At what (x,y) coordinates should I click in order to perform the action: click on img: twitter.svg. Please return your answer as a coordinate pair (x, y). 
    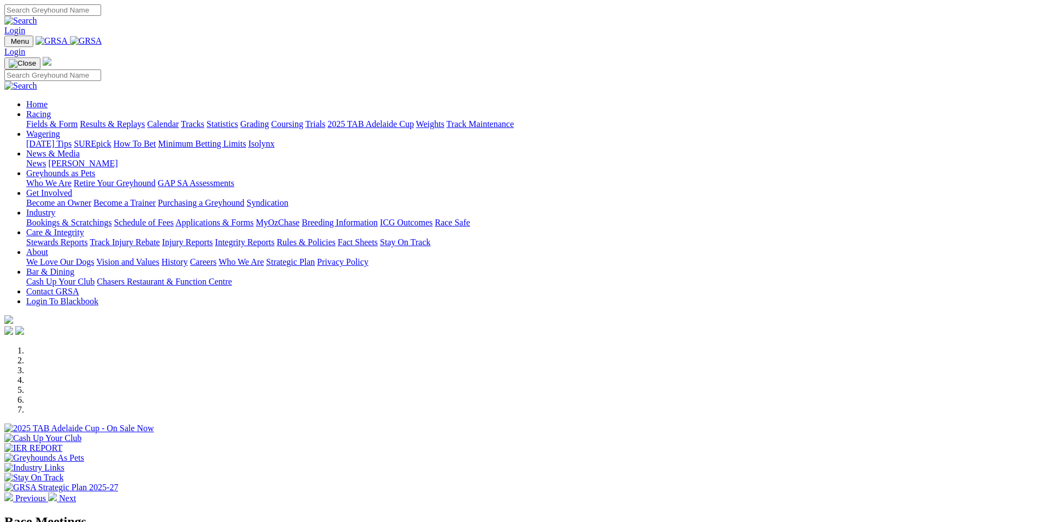
    Looking at the image, I should click on (20, 330).